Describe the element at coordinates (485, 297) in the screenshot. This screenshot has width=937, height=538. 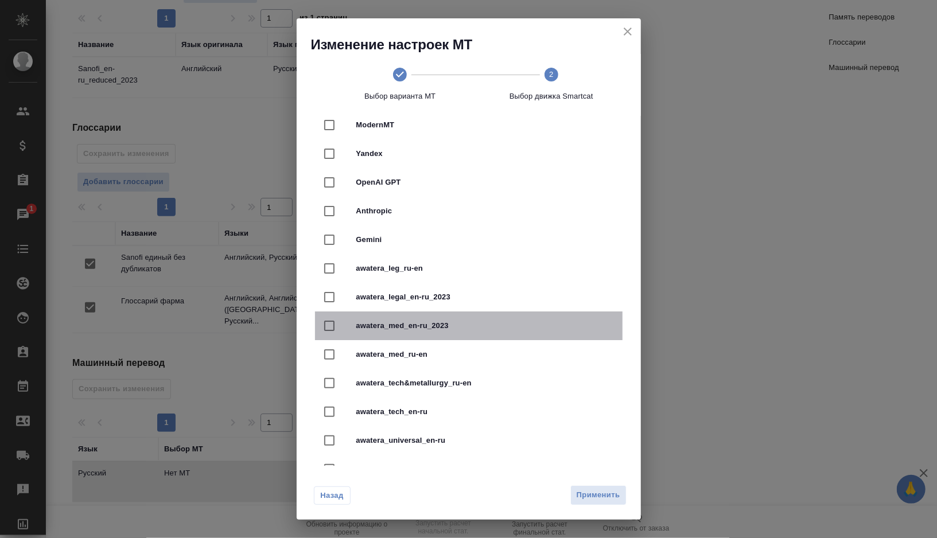
I see `span: awatera_legal_en-ru_2023` at that location.